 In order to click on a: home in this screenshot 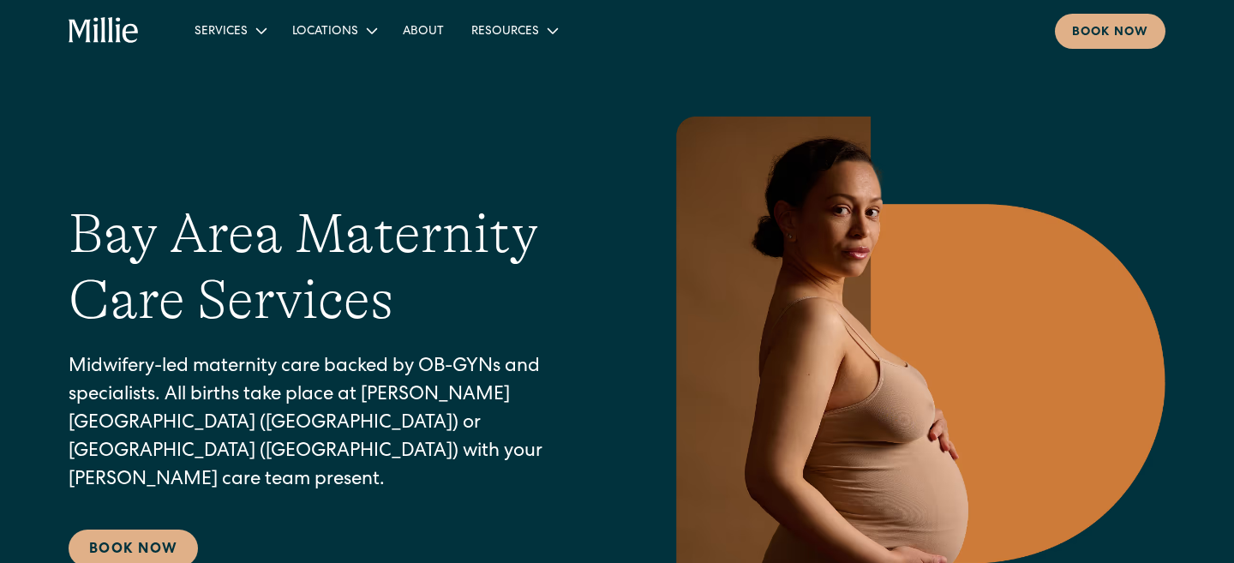, I will do `click(104, 31)`.